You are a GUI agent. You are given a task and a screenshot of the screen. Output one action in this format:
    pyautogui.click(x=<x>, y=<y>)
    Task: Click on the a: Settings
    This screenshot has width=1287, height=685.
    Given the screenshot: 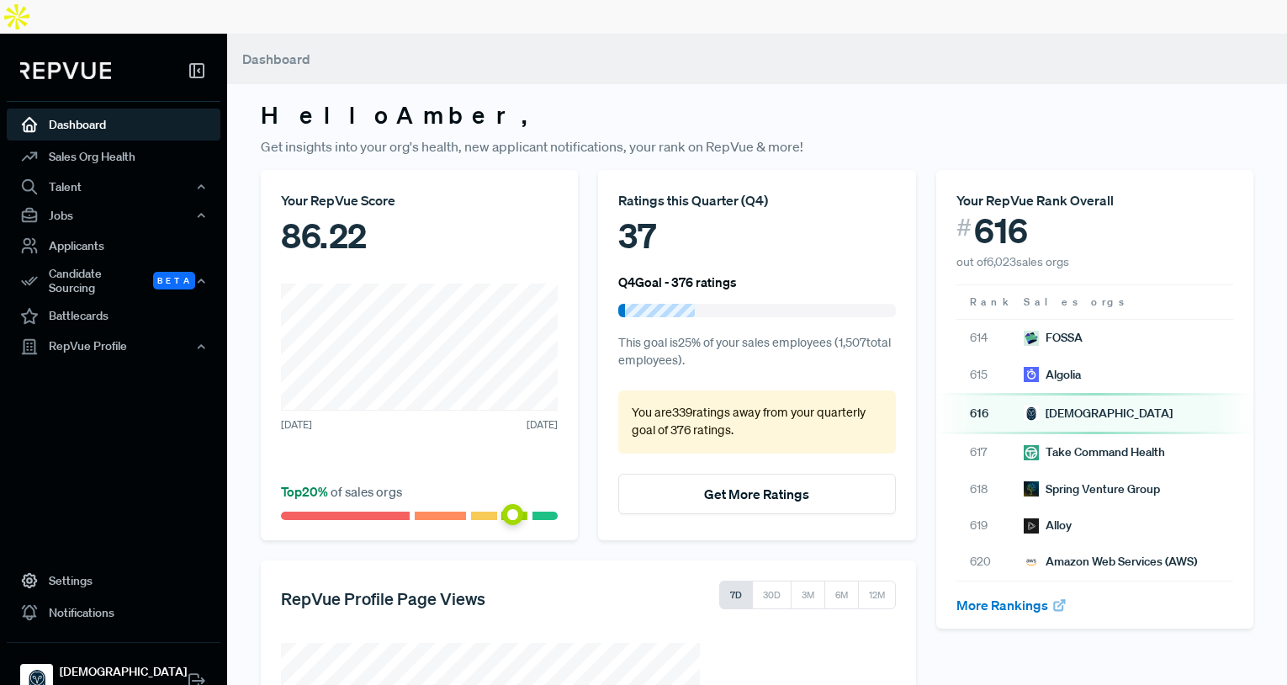 What is the action you would take?
    pyautogui.click(x=114, y=580)
    